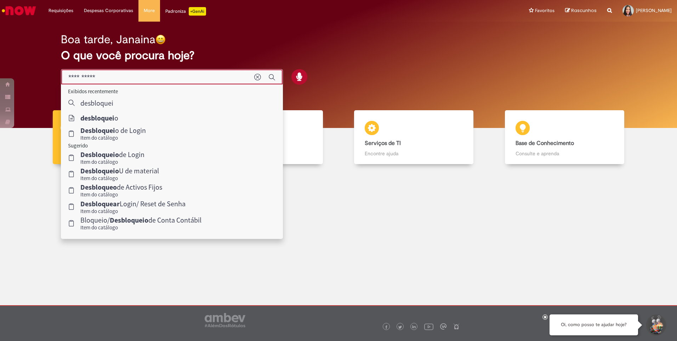 The image size is (677, 341). Describe the element at coordinates (225, 320) in the screenshot. I see `img: logo_footer_ambev_rotulo_gray.png` at that location.